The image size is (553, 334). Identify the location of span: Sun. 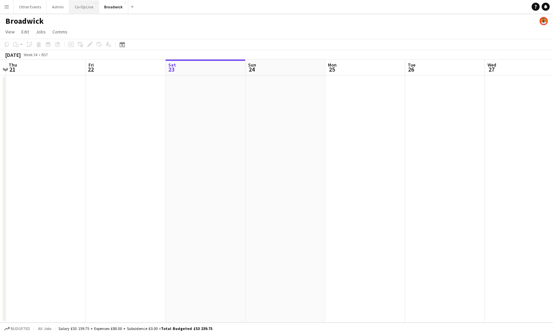
(252, 65).